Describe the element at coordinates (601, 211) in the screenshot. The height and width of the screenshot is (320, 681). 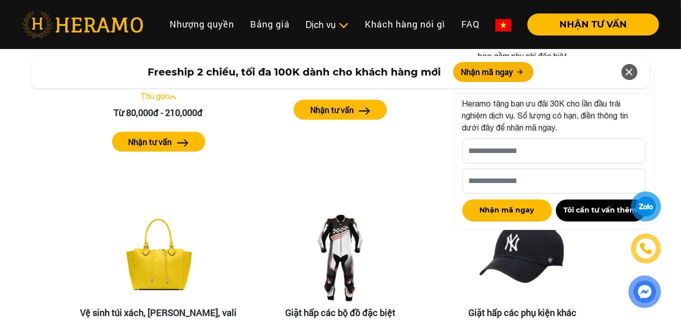
I see `button: Tôi cần tư vấn thêm` at that location.